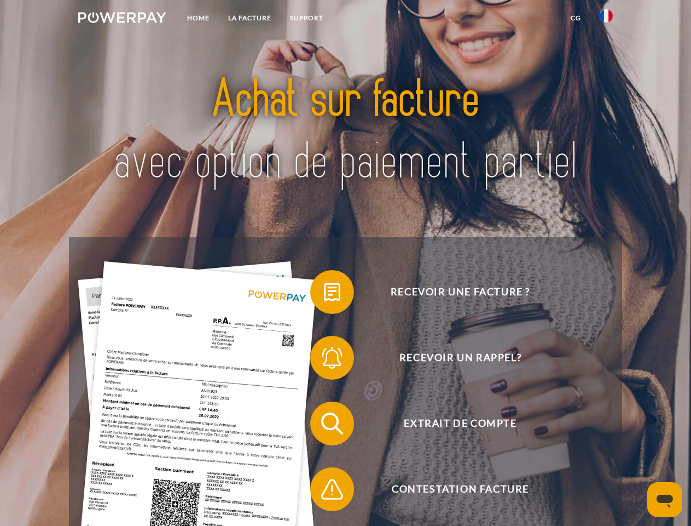  I want to click on img: fr, so click(607, 16).